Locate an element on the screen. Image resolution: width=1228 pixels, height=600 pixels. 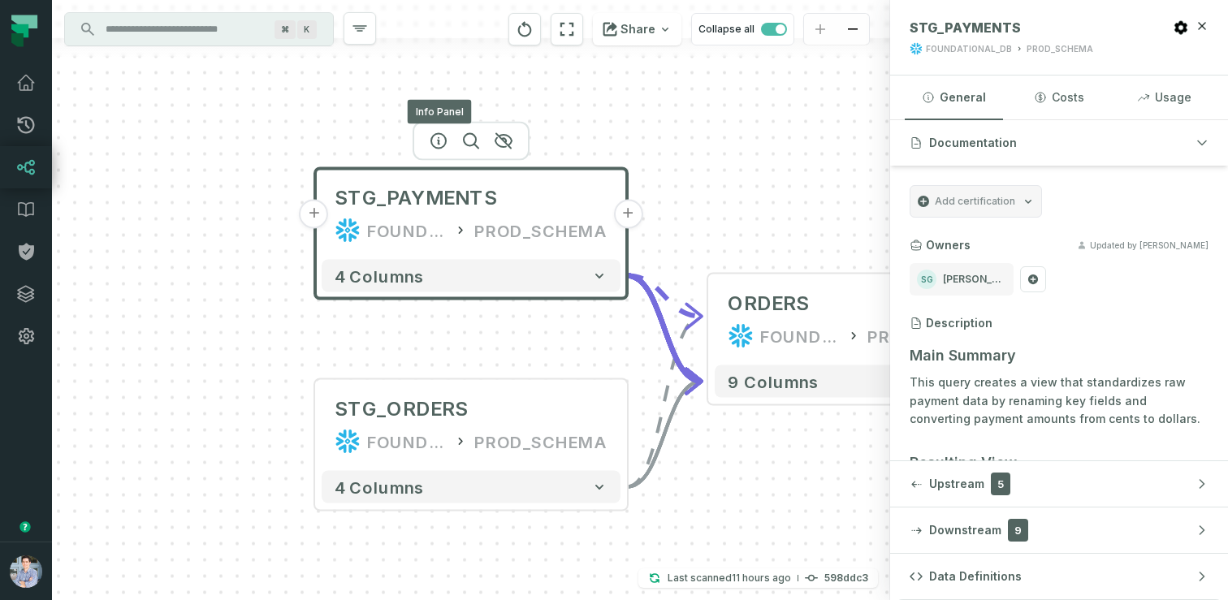
img: avatar of Alon Nafta is located at coordinates (26, 572).